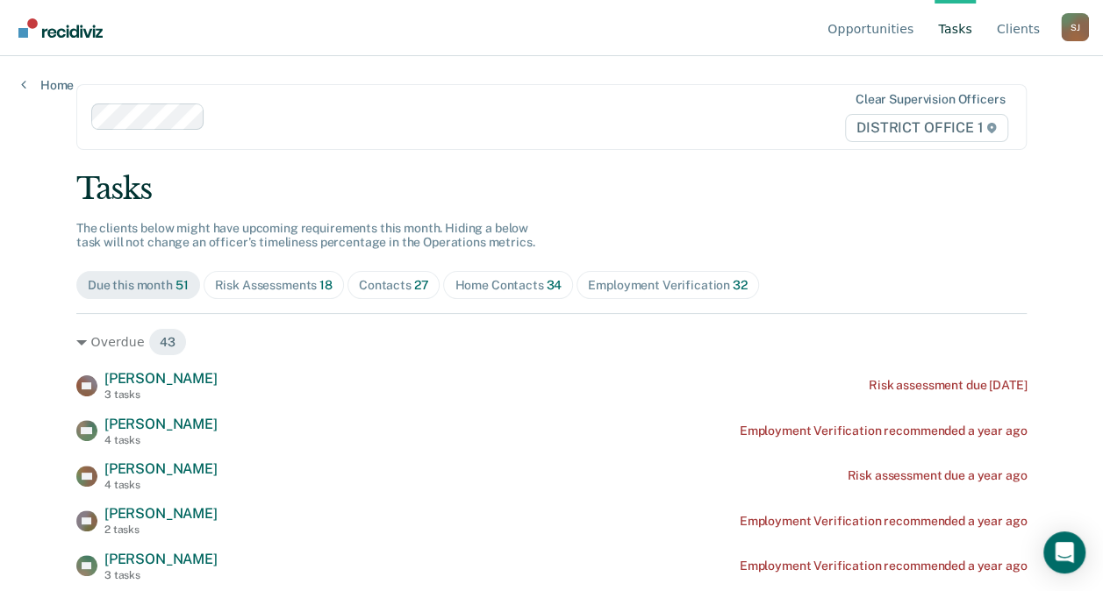  Describe the element at coordinates (667, 285) in the screenshot. I see `div: Employment Verification` at that location.